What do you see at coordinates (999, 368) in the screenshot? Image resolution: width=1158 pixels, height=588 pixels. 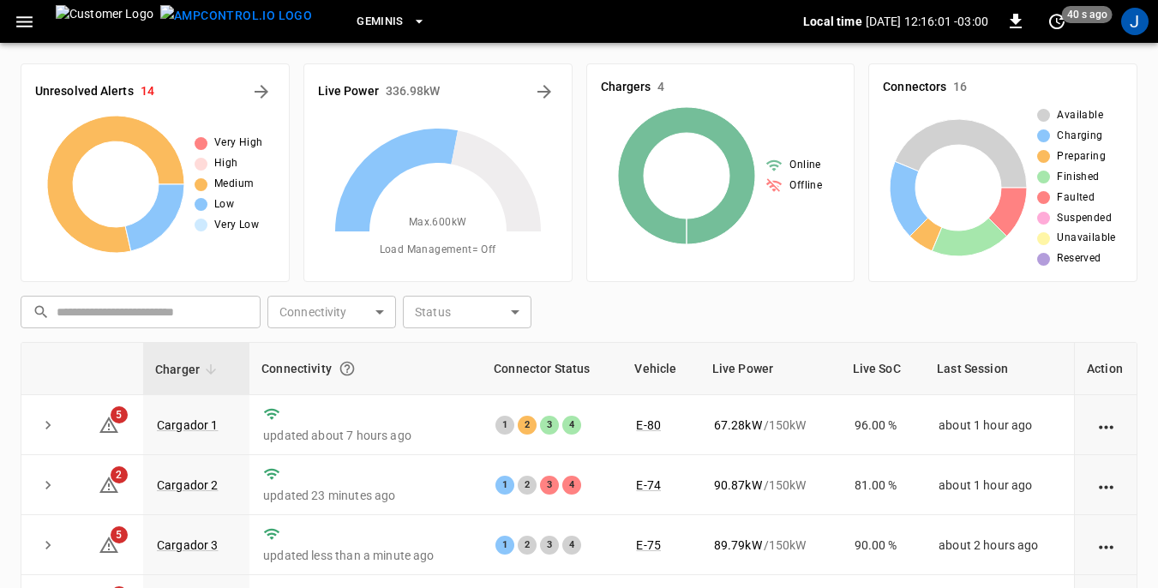 I see `th: Last Session` at bounding box center [999, 368].